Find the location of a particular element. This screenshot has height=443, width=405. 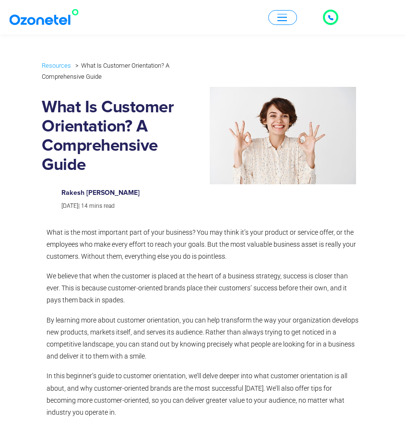

p: We believe that when the customer is placed at the heart of a business strategy, success is close... is located at coordinates (203, 289).